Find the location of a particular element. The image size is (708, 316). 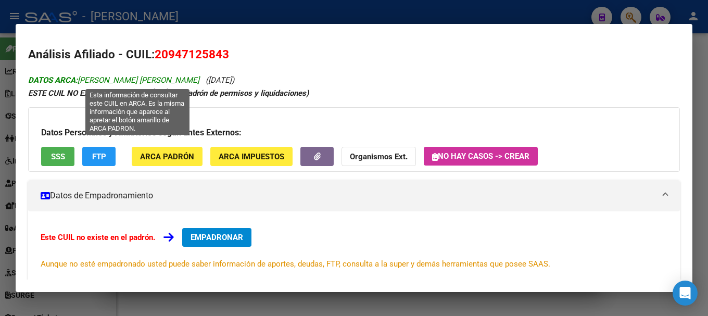

button: No hay casos -> Crear is located at coordinates (481, 156).